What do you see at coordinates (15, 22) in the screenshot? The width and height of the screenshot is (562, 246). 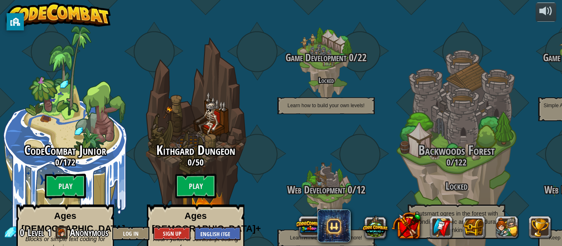 I see `button: privacy banner` at bounding box center [15, 22].